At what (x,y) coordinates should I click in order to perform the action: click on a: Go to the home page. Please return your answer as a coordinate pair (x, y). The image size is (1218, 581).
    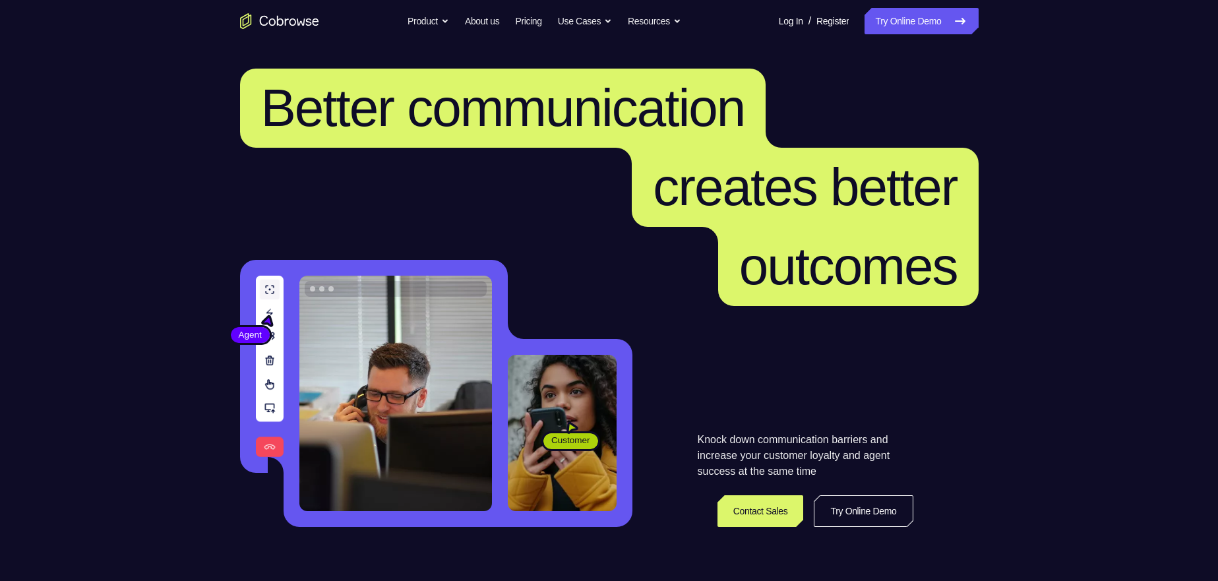
    Looking at the image, I should click on (280, 21).